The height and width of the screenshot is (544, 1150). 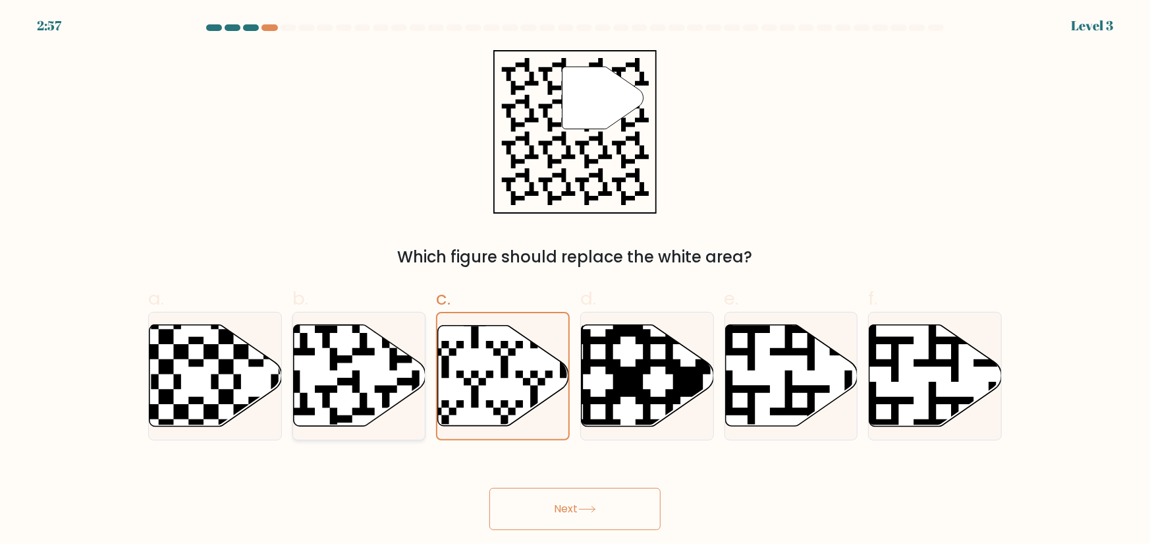 I want to click on div: Level 3, so click(x=1092, y=26).